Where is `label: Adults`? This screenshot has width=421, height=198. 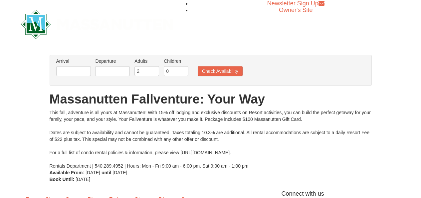
label: Adults is located at coordinates (147, 61).